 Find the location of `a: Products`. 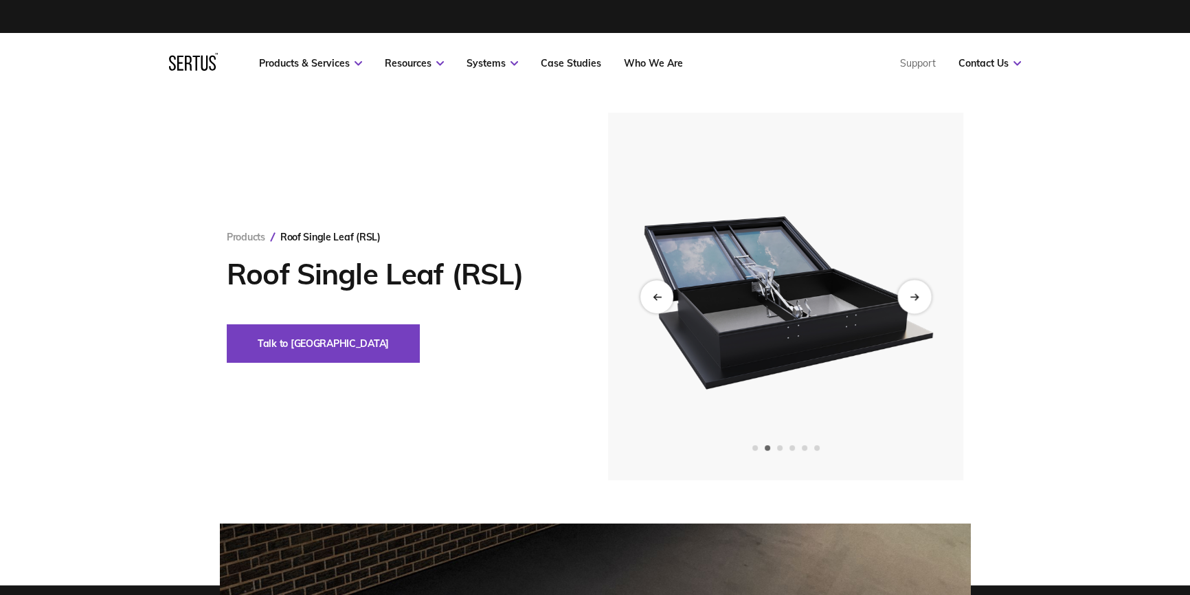

a: Products is located at coordinates (246, 237).